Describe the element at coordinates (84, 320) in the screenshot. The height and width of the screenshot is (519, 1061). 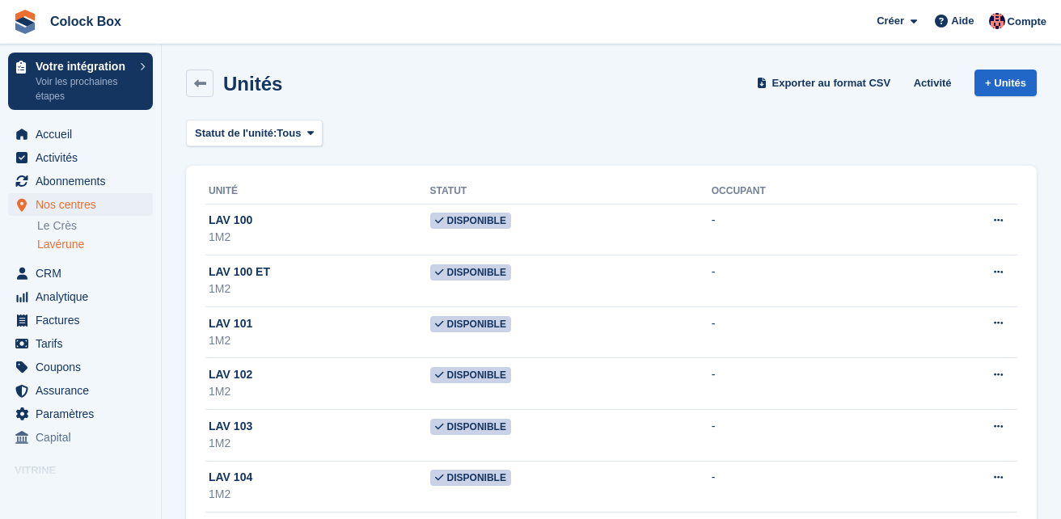
I see `span: Factures` at that location.